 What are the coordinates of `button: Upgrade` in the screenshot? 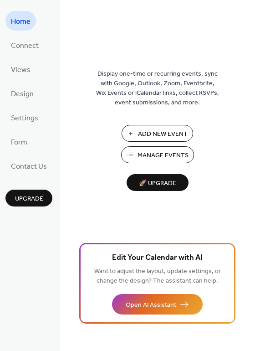 It's located at (29, 198).